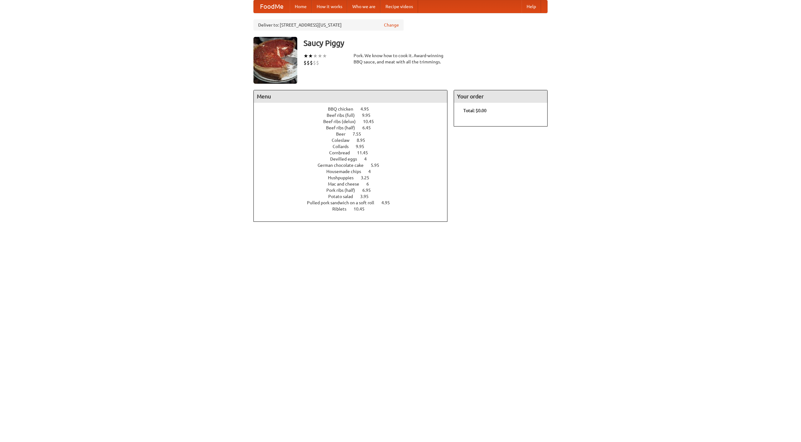  I want to click on span: 3.95, so click(367, 197).